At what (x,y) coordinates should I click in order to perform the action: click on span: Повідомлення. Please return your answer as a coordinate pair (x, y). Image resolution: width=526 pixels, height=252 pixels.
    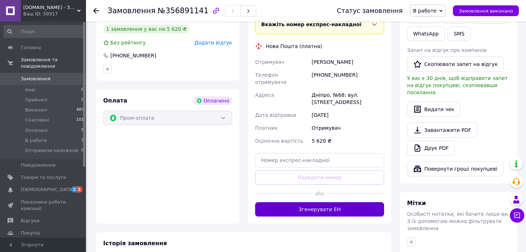
    Looking at the image, I should click on (38, 165).